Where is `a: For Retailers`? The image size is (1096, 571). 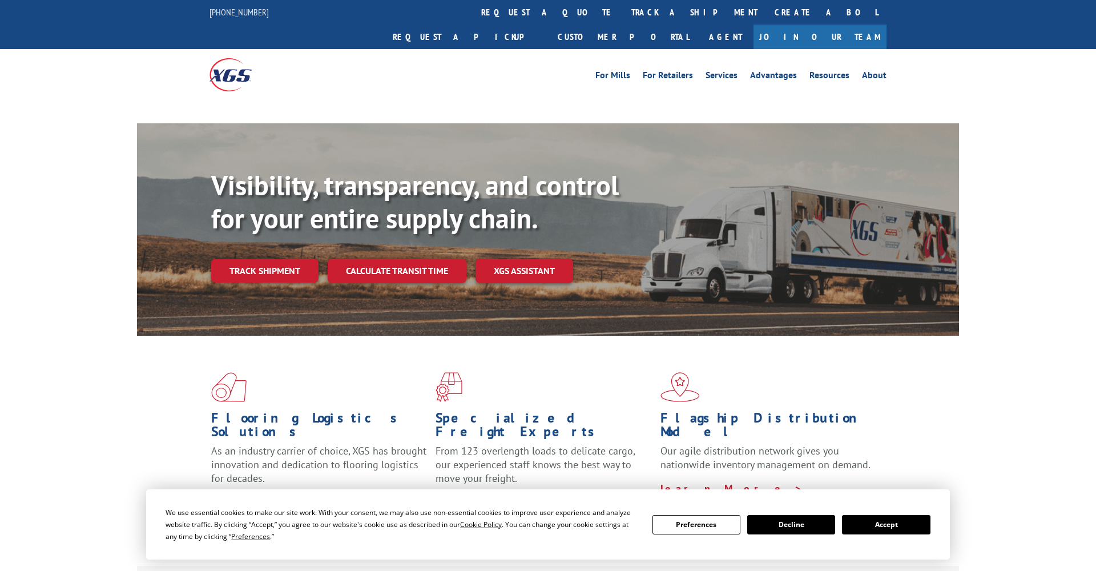
a: For Retailers is located at coordinates (668, 77).